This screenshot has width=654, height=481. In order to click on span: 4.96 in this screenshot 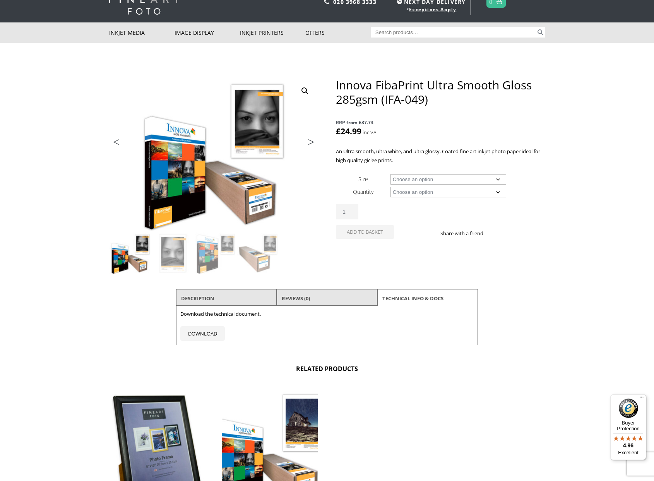, I will do `click(628, 446)`.